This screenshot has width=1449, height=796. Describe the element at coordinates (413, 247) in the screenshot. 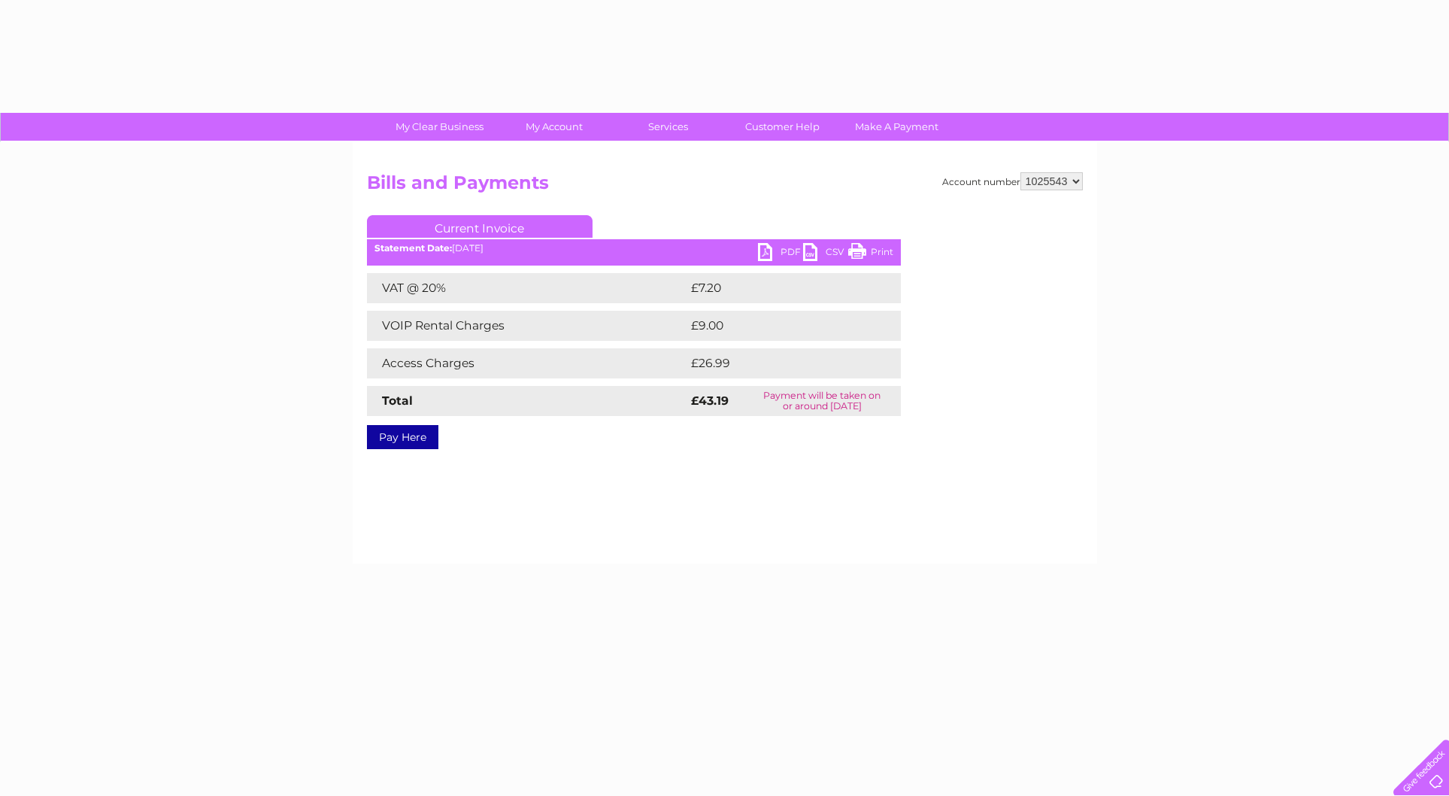

I see `b: Statement Date:` at that location.